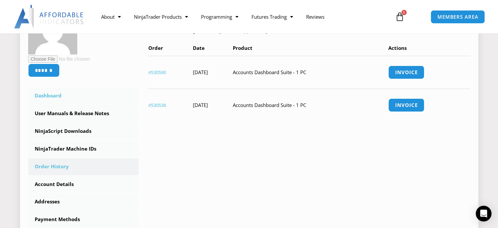 This screenshot has width=498, height=228. What do you see at coordinates (484, 213) in the screenshot?
I see `div: Open Intercom Messenger` at bounding box center [484, 213].